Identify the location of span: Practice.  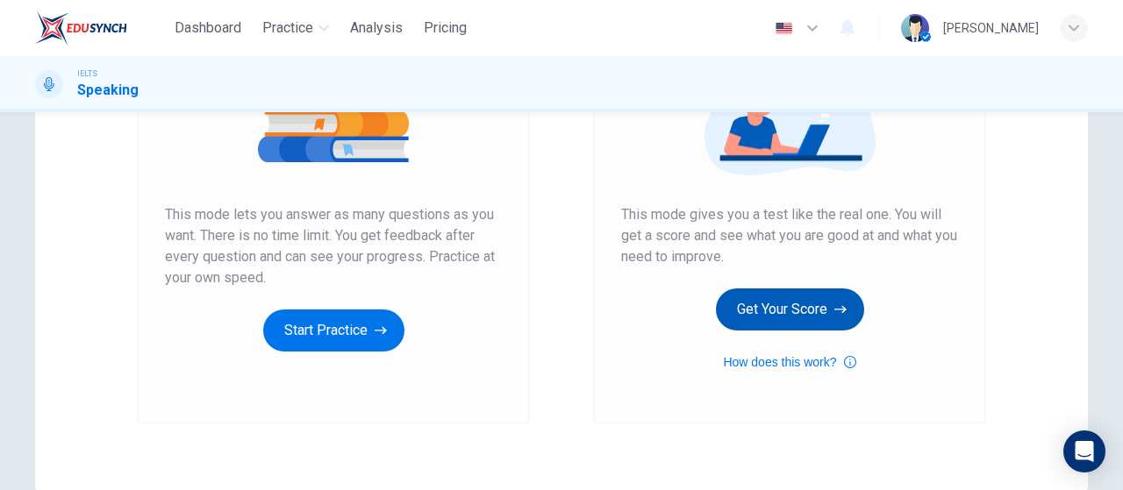
(288, 28).